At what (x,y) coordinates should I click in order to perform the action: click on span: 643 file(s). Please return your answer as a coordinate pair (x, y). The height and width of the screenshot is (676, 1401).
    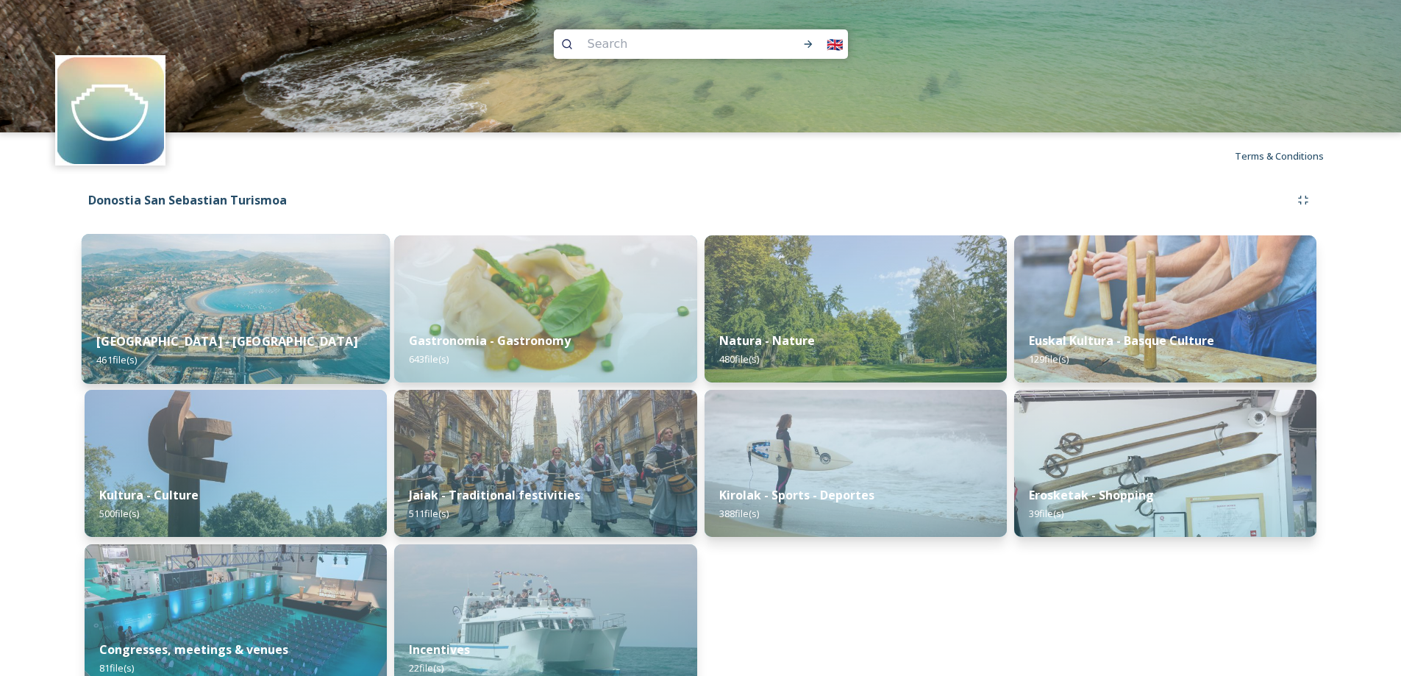
    Looking at the image, I should click on (429, 359).